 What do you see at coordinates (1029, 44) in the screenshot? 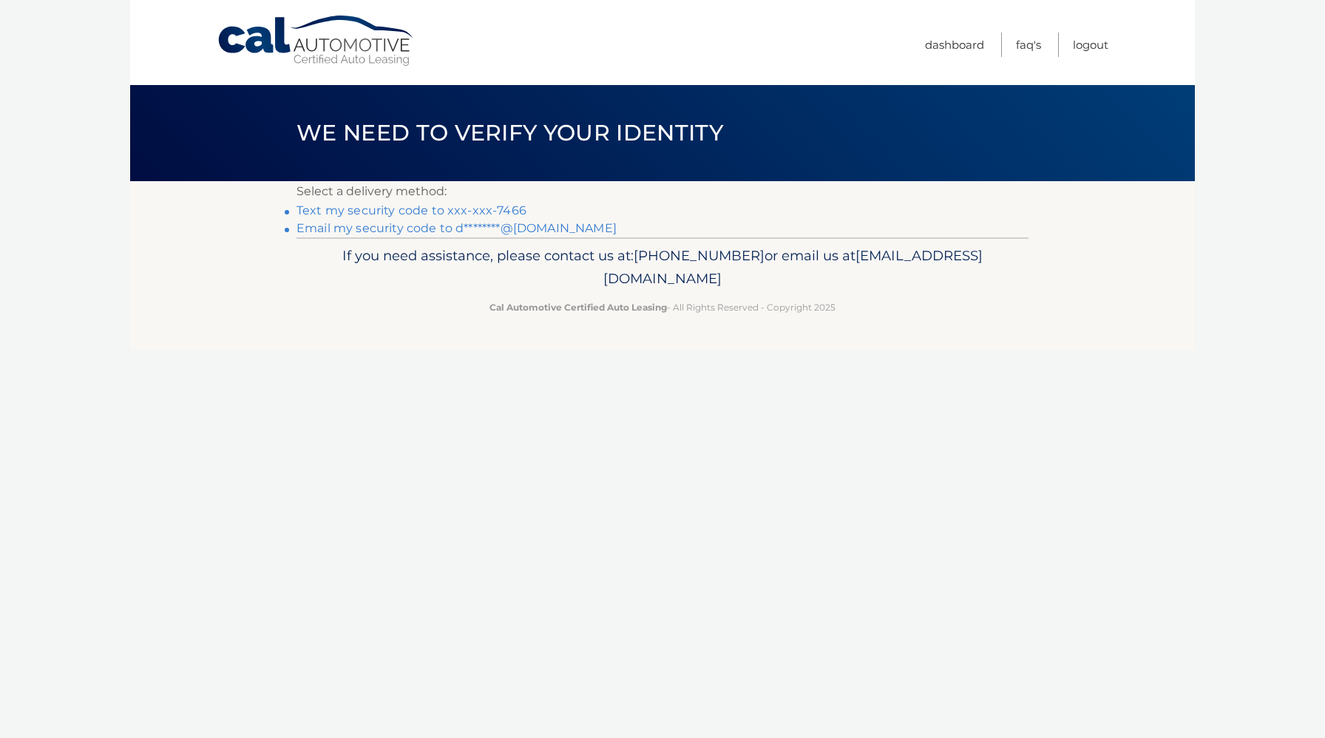
I see `a: FAQ's` at bounding box center [1029, 44].